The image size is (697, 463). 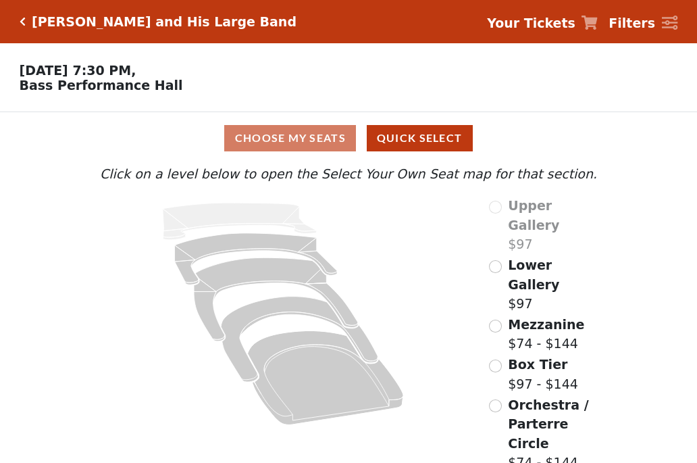 I want to click on strong: Your Tickets, so click(x=531, y=23).